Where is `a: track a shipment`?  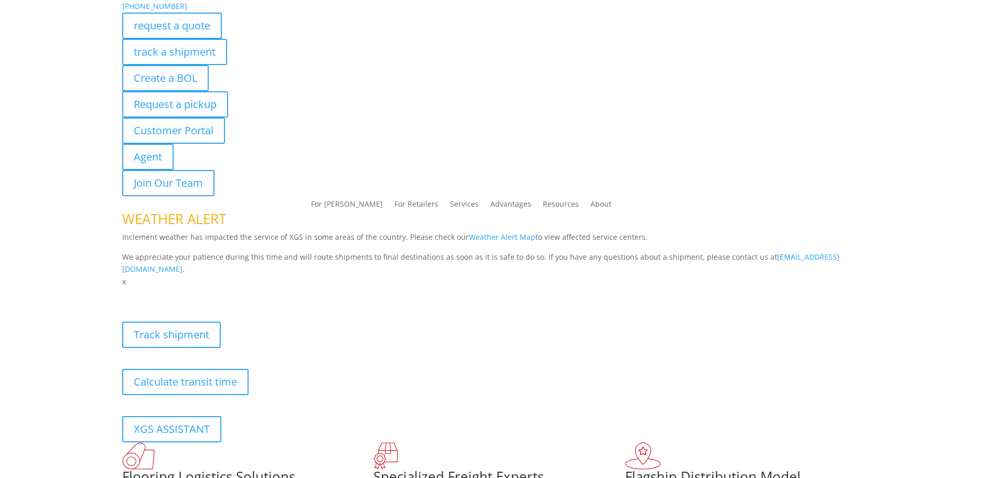
a: track a shipment is located at coordinates (175, 52).